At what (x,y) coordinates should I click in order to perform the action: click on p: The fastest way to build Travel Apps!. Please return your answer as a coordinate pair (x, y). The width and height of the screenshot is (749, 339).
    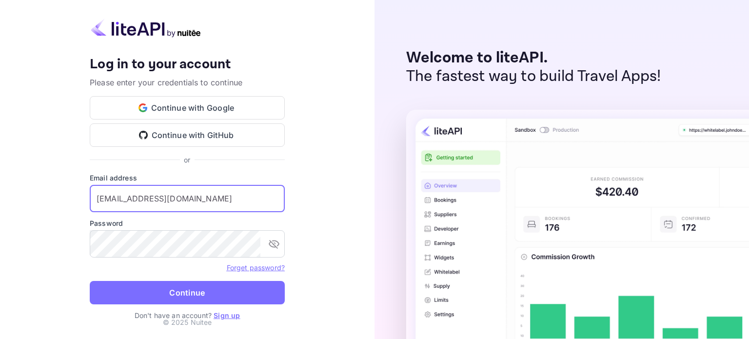
    Looking at the image, I should click on (533, 77).